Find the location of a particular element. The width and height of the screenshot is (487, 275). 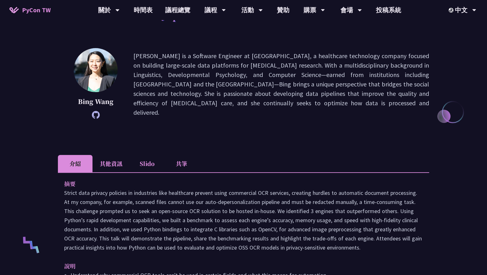

li: Slido is located at coordinates (147, 164).